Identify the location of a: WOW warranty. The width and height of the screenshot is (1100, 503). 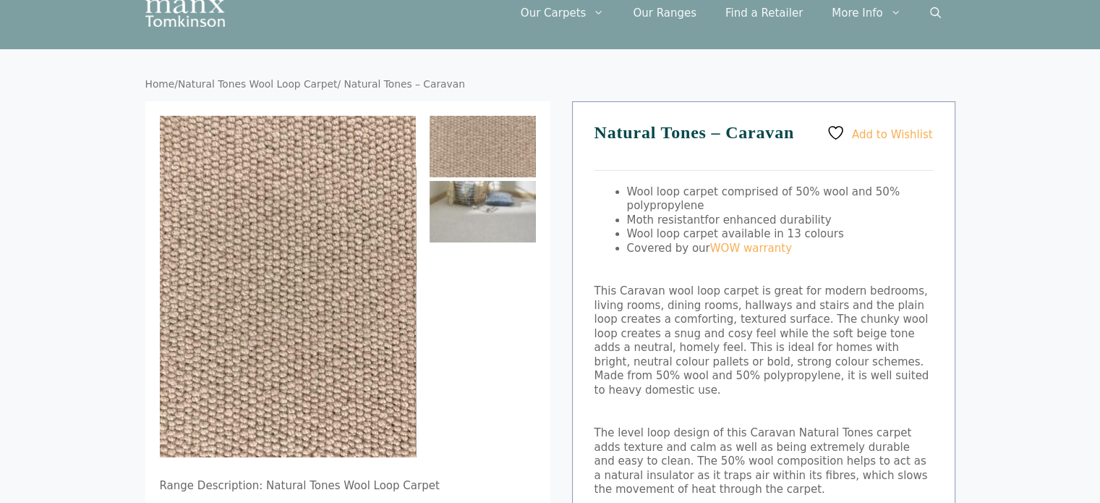
(751, 248).